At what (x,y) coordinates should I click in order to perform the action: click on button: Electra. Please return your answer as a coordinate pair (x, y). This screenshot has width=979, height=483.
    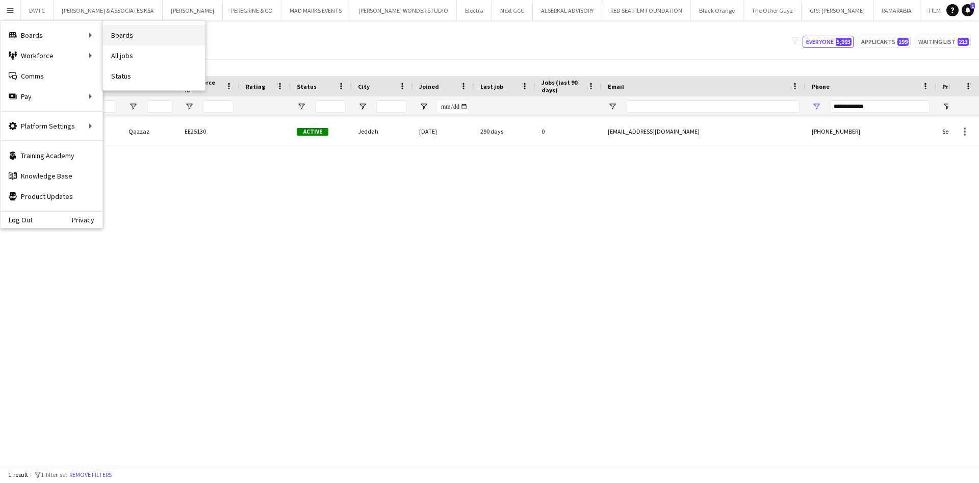
    Looking at the image, I should click on (474, 10).